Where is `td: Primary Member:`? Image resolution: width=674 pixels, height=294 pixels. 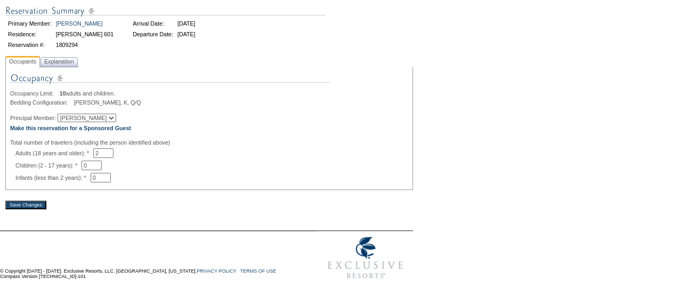 td: Primary Member: is located at coordinates (30, 23).